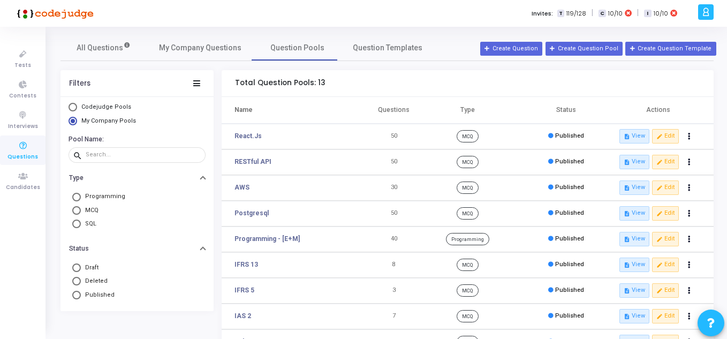  What do you see at coordinates (143, 155) in the screenshot?
I see `input: Search...` at bounding box center [143, 155].